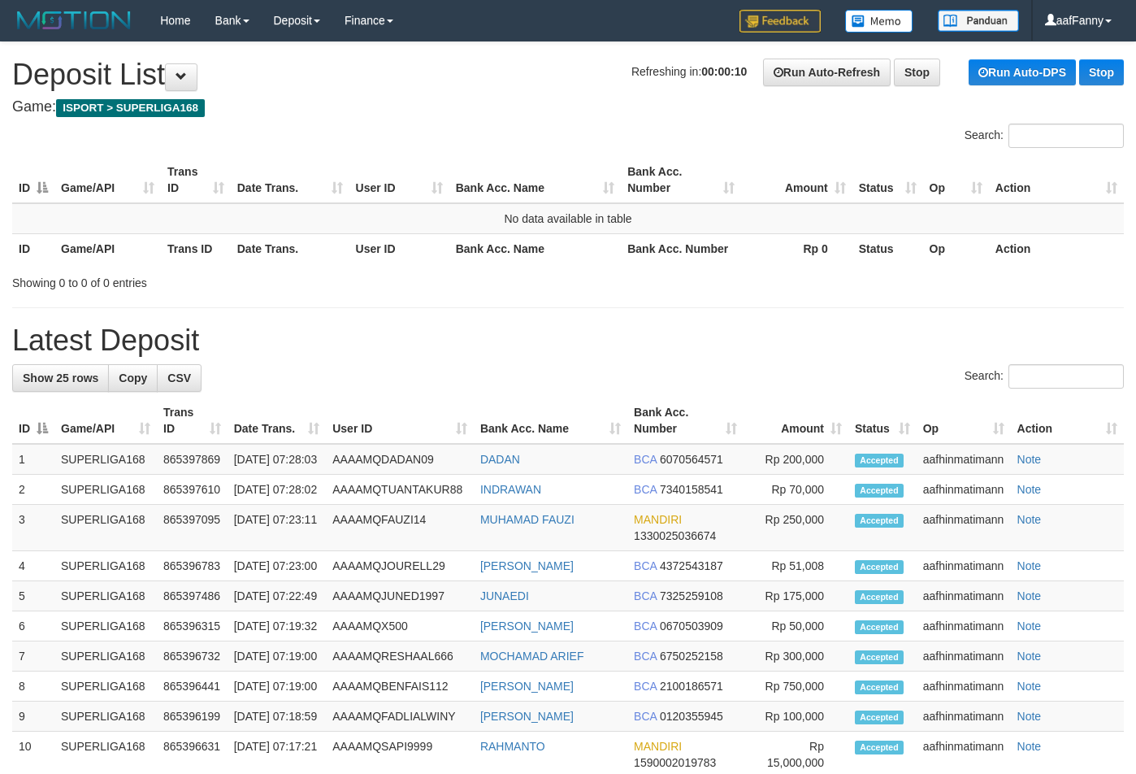 This screenshot has width=1136, height=774. What do you see at coordinates (681, 248) in the screenshot?
I see `th: Bank Acc. Number` at bounding box center [681, 248].